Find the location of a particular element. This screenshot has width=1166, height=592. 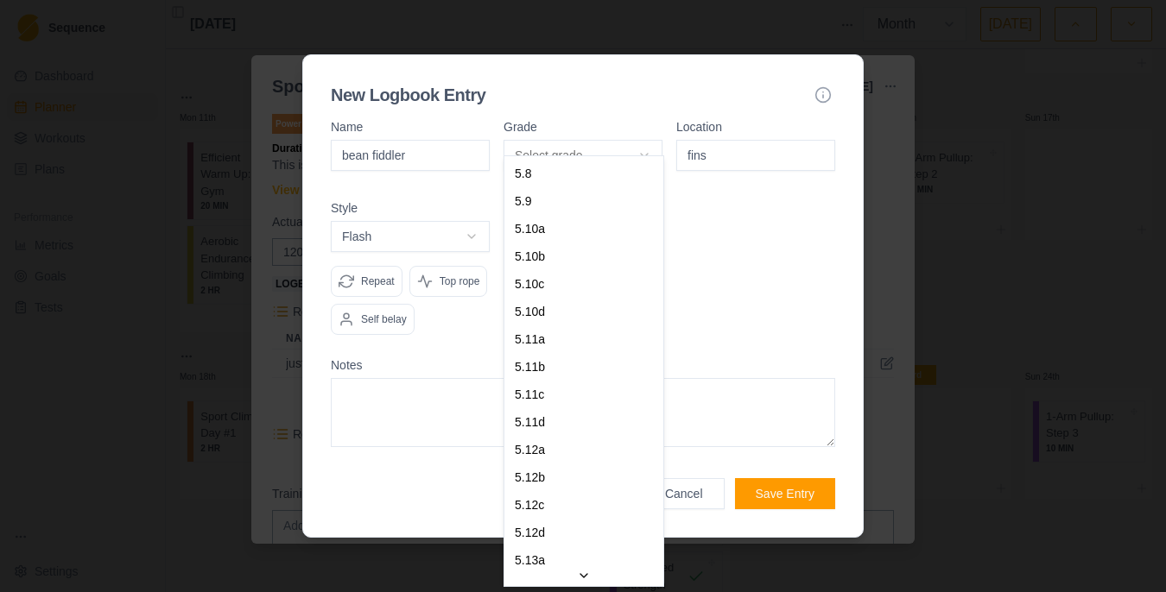

span: 5.10a is located at coordinates (529, 229).